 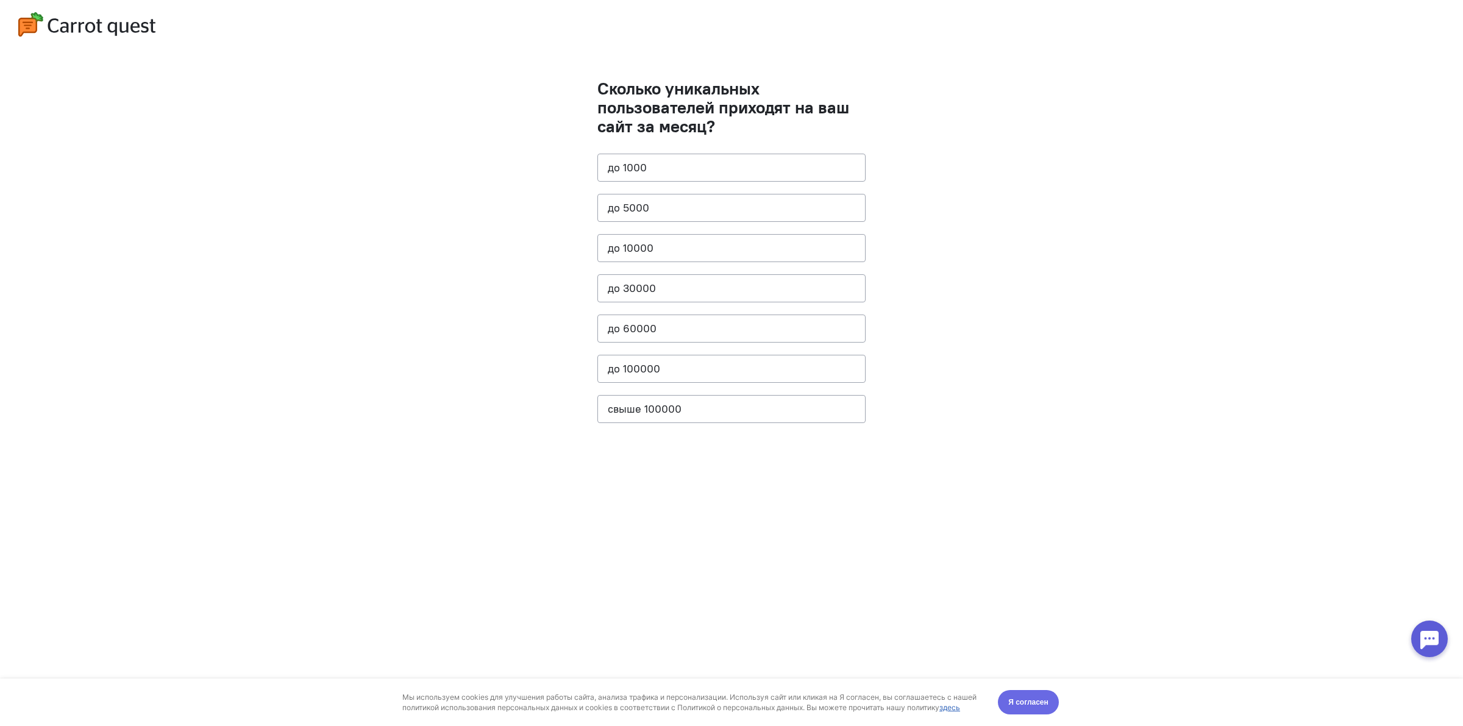 I want to click on h1: Сколько уникальных пользователей приходят на ваш сайт за месяц?, so click(x=732, y=107).